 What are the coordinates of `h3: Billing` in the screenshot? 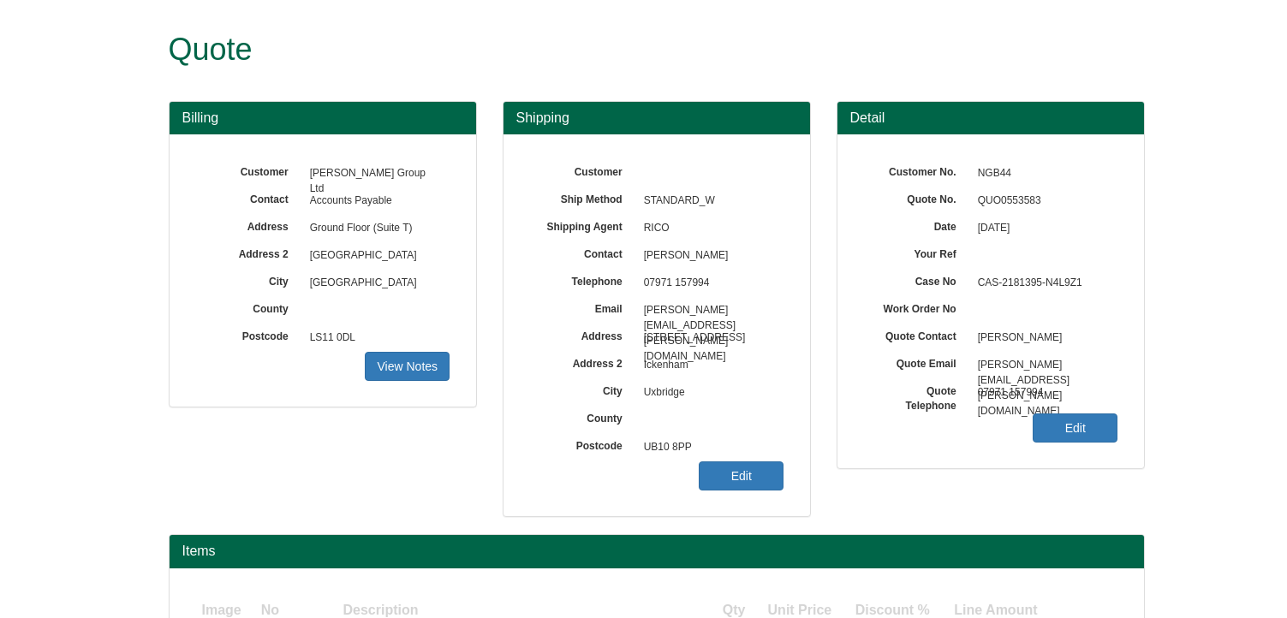 It's located at (323, 118).